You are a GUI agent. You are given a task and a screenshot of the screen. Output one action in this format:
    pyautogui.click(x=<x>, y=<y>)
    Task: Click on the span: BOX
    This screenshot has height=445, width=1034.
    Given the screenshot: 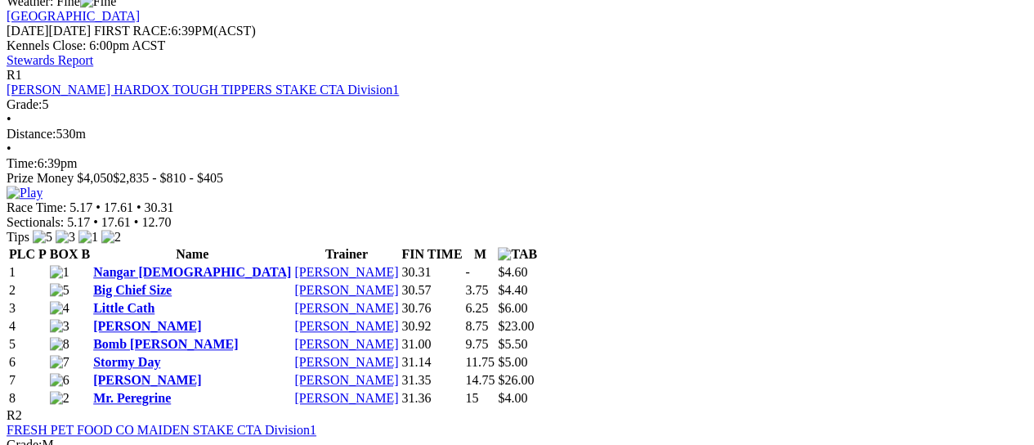 What is the action you would take?
    pyautogui.click(x=64, y=253)
    